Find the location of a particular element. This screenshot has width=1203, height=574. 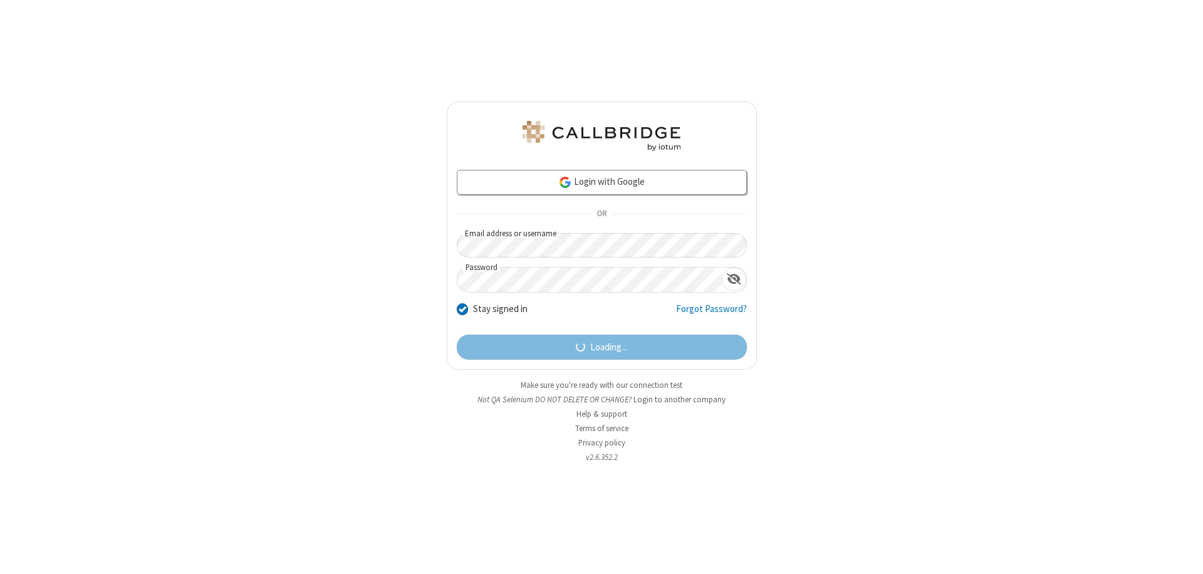

a: Forgot Password? is located at coordinates (711, 314).